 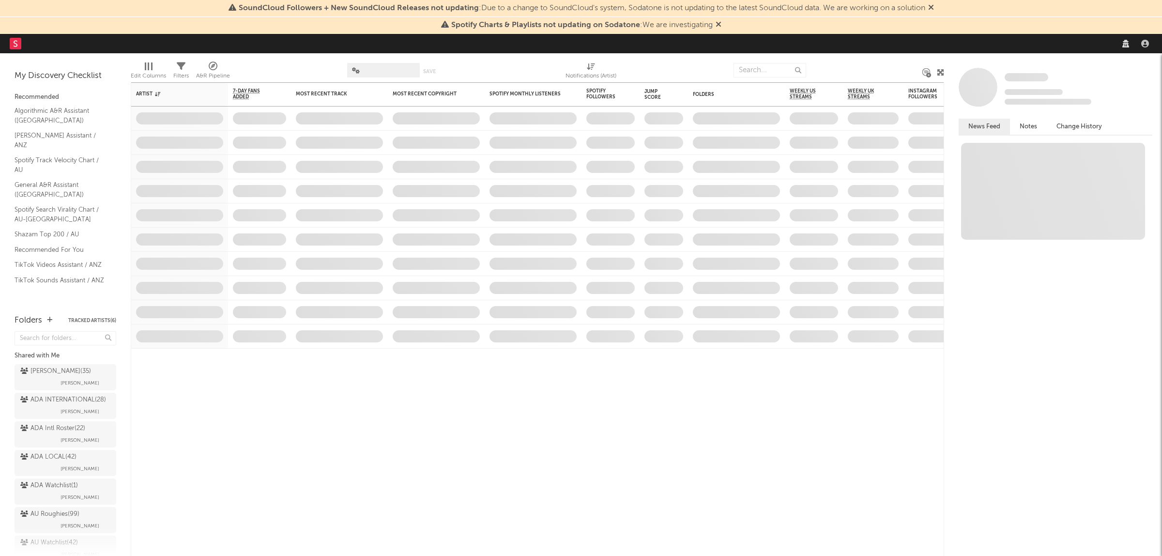 What do you see at coordinates (65, 338) in the screenshot?
I see `input: Search for folders...` at bounding box center [65, 338].